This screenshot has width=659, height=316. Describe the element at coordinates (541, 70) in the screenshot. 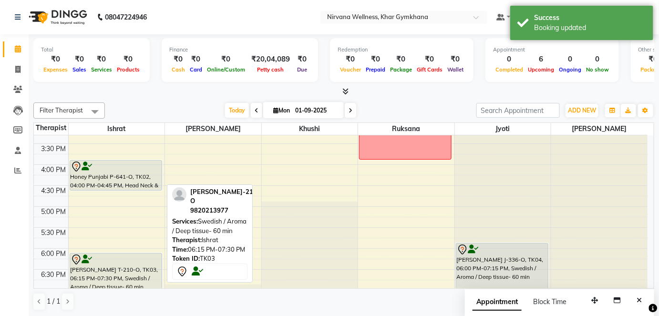

I see `span: Upcoming` at that location.